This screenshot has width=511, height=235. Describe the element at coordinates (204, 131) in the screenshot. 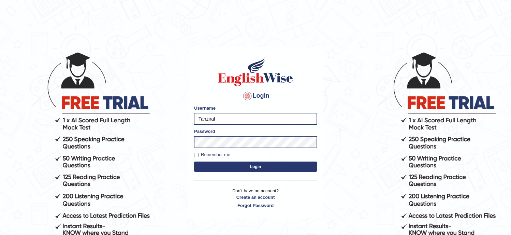

I see `label: Password` at that location.